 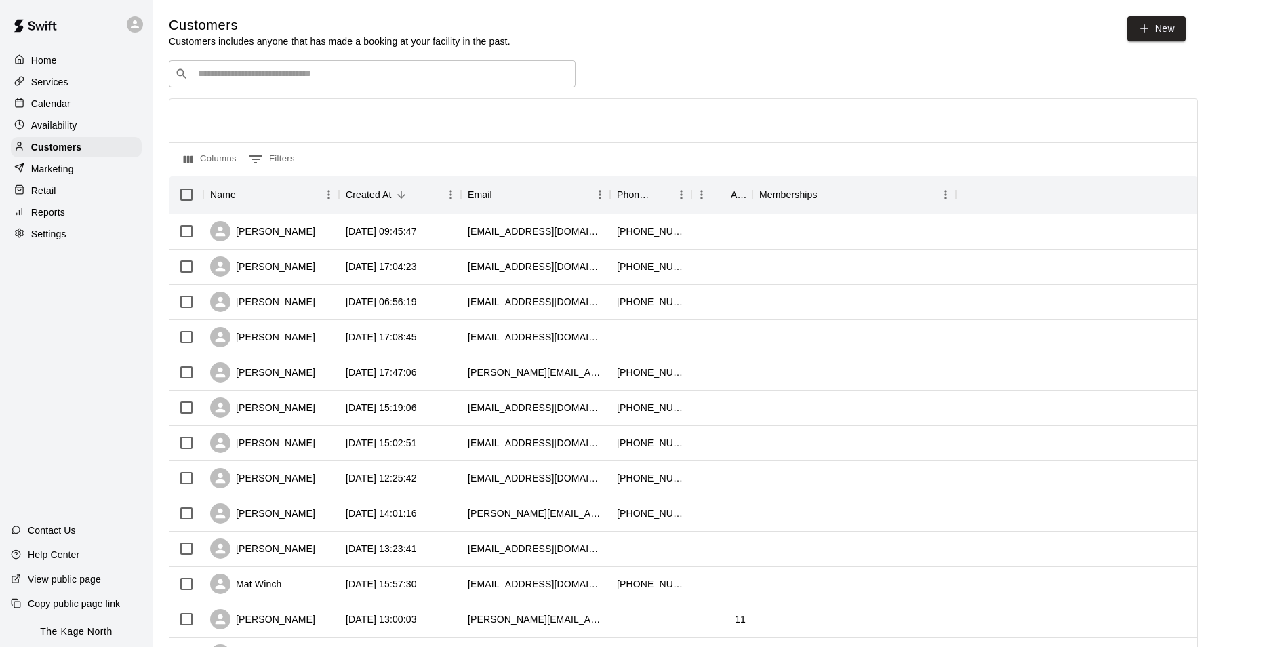 I want to click on button: Select columns, so click(x=210, y=159).